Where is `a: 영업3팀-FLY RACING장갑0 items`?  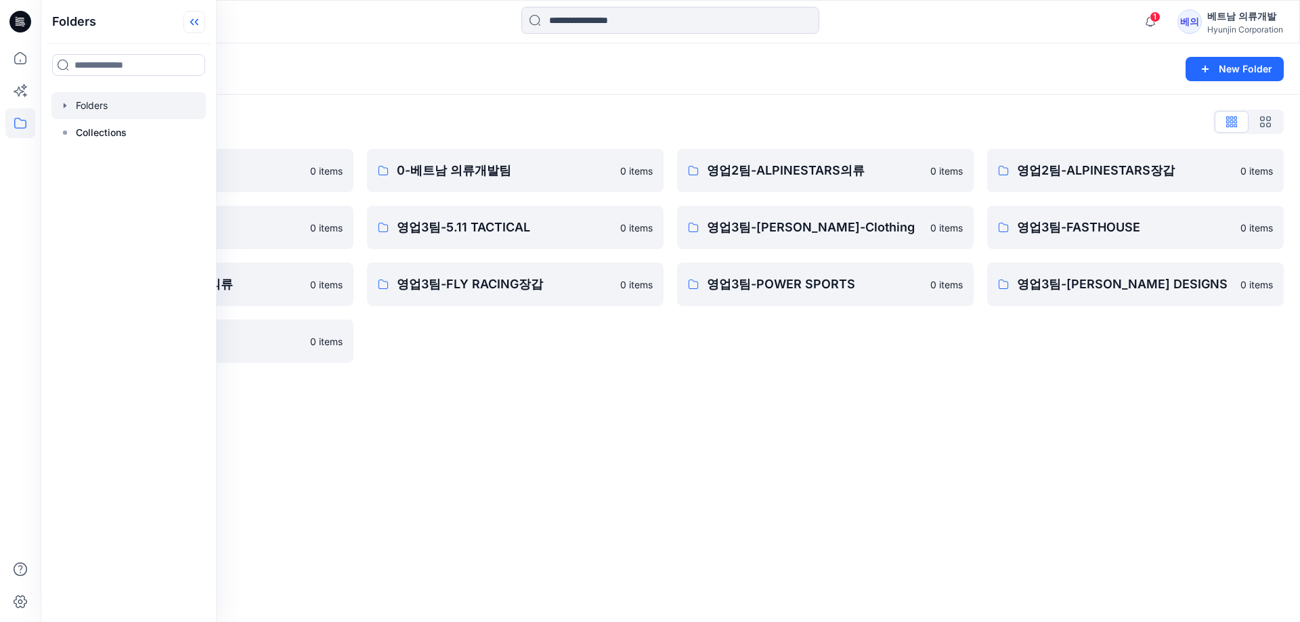 a: 영업3팀-FLY RACING장갑0 items is located at coordinates (515, 284).